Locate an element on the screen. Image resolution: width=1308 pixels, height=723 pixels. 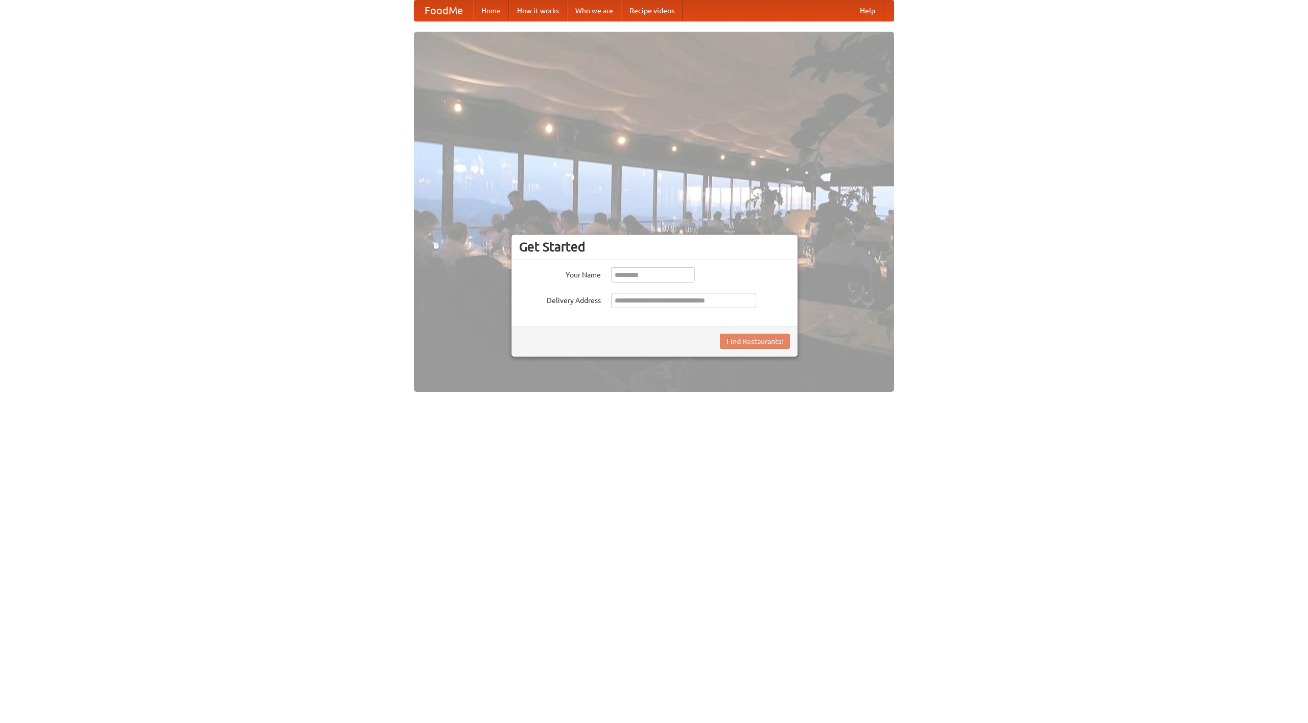
a: FoodMe is located at coordinates (443, 11).